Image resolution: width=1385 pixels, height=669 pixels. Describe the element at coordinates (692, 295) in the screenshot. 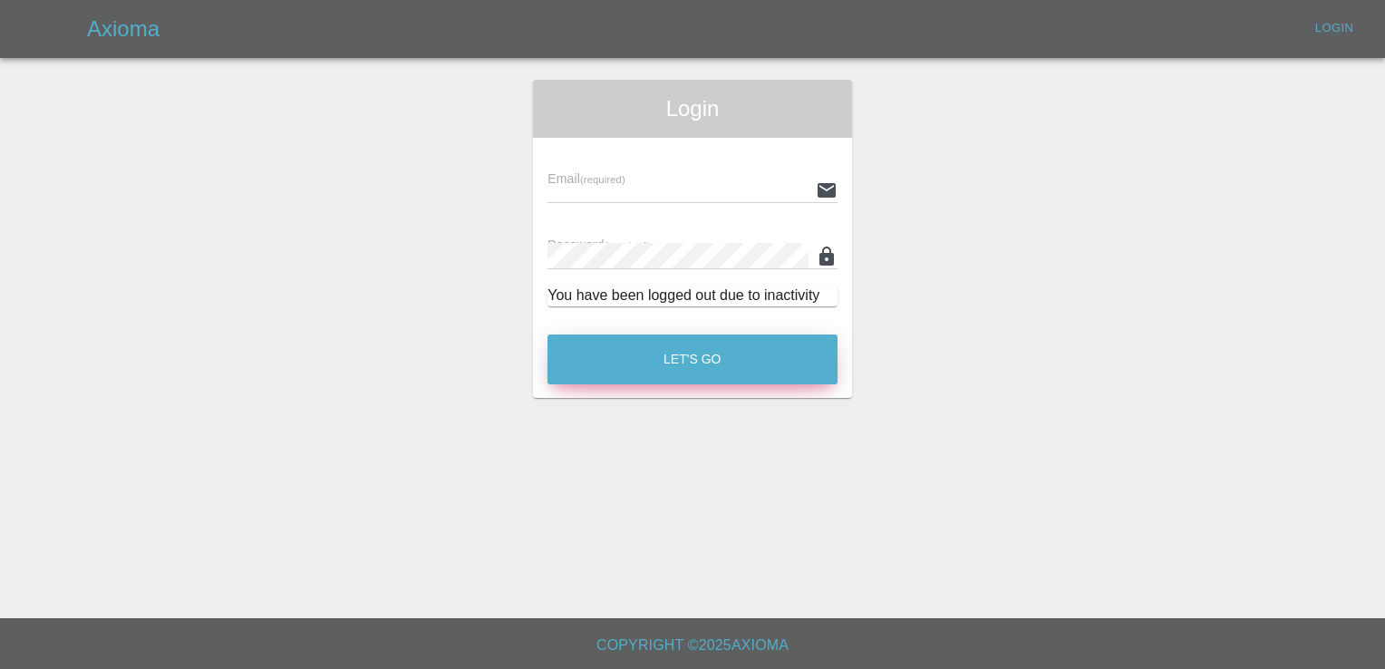

I see `div: You have been logged out due to inactivity` at that location.